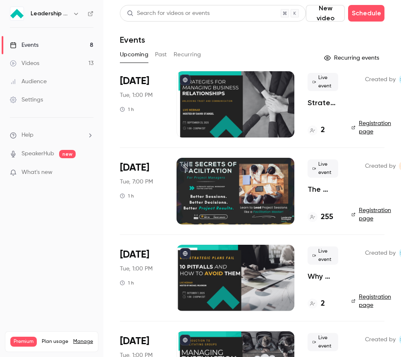  Describe the element at coordinates (136, 182) in the screenshot. I see `span: Tue, 7:00 PM` at that location.